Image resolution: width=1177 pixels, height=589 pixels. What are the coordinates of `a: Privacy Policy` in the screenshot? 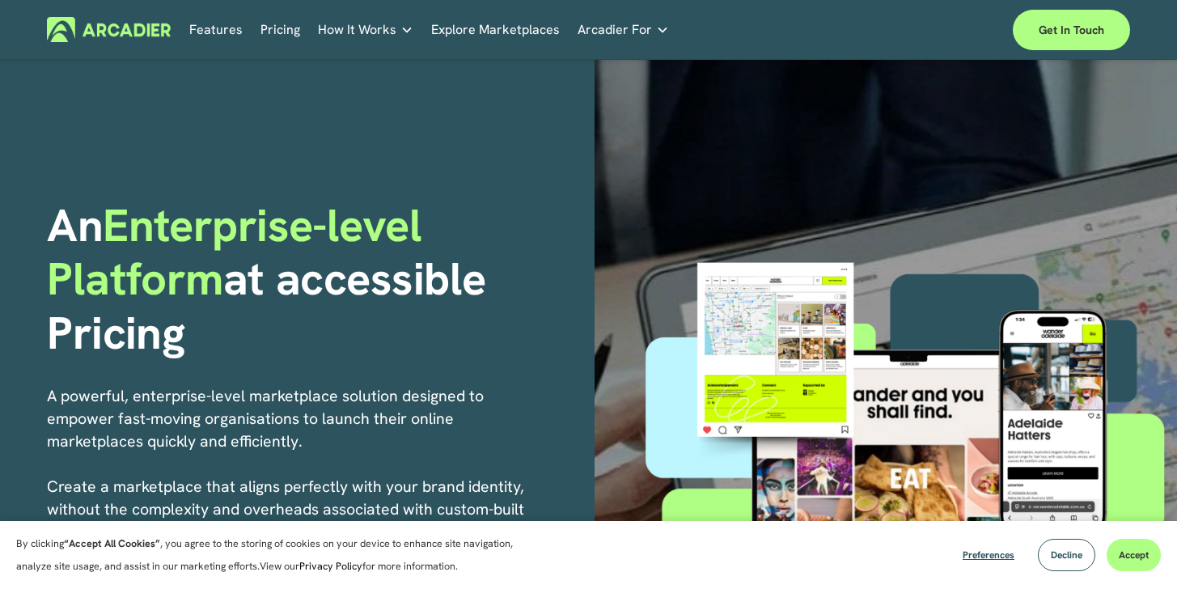 It's located at (331, 565).